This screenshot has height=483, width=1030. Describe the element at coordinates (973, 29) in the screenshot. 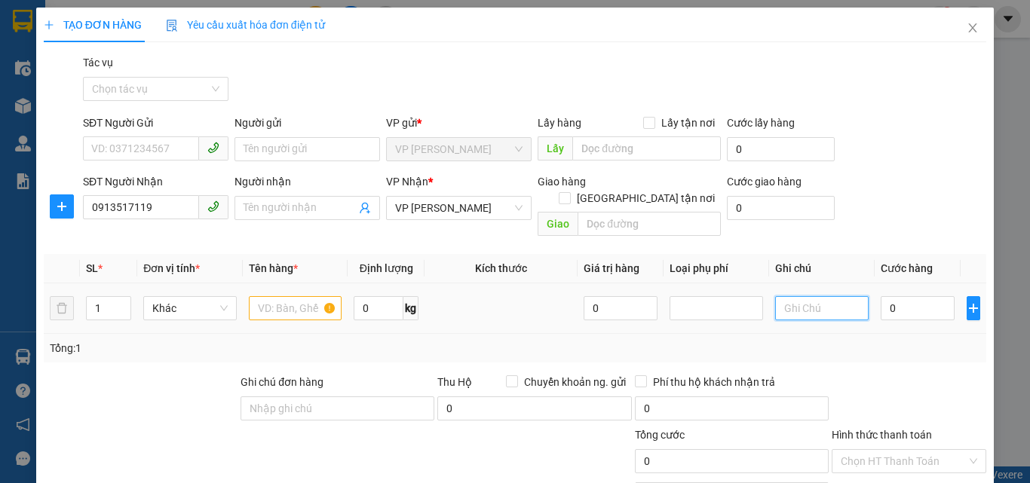

I see `button: Close` at that location.